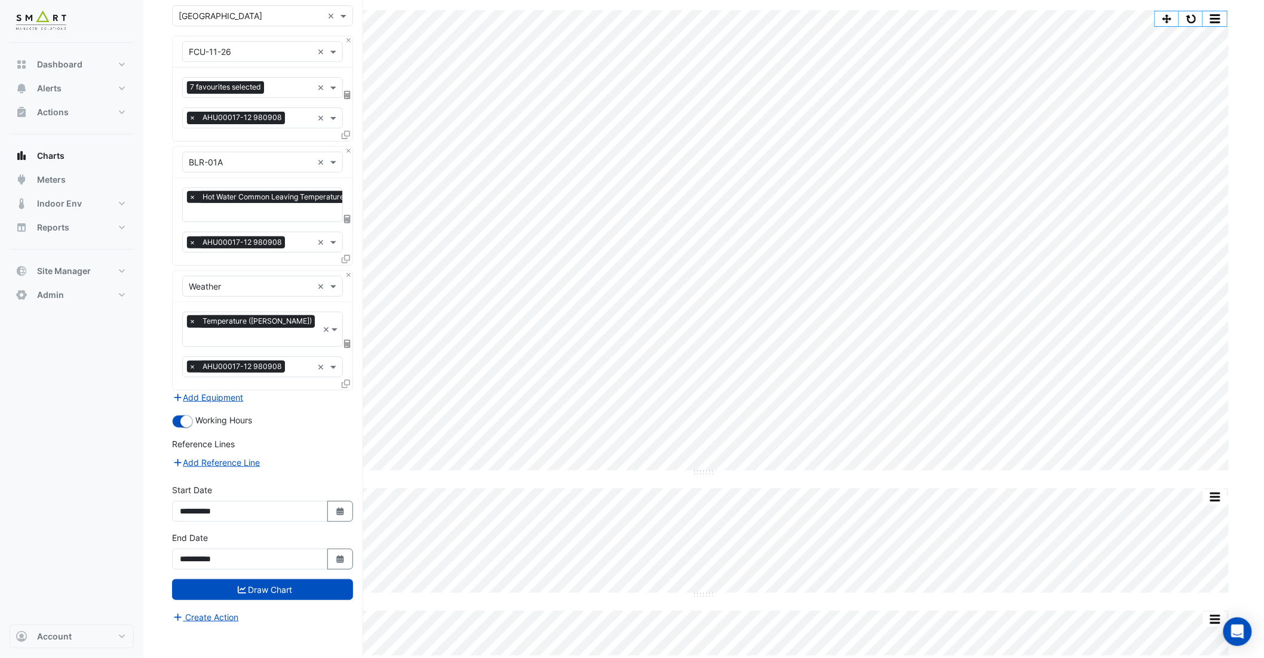 The height and width of the screenshot is (658, 1264). Describe the element at coordinates (72, 88) in the screenshot. I see `button: Alerts` at that location.